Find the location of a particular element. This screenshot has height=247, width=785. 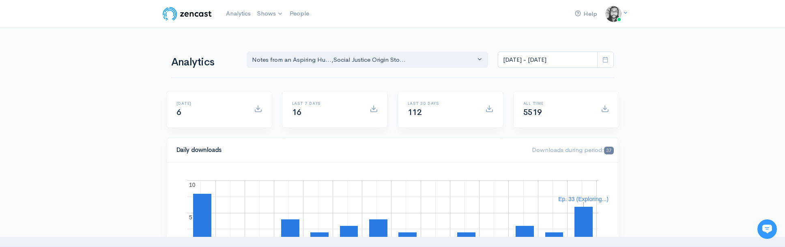

text: Ep. 33 (Exploring...) is located at coordinates (583, 199).